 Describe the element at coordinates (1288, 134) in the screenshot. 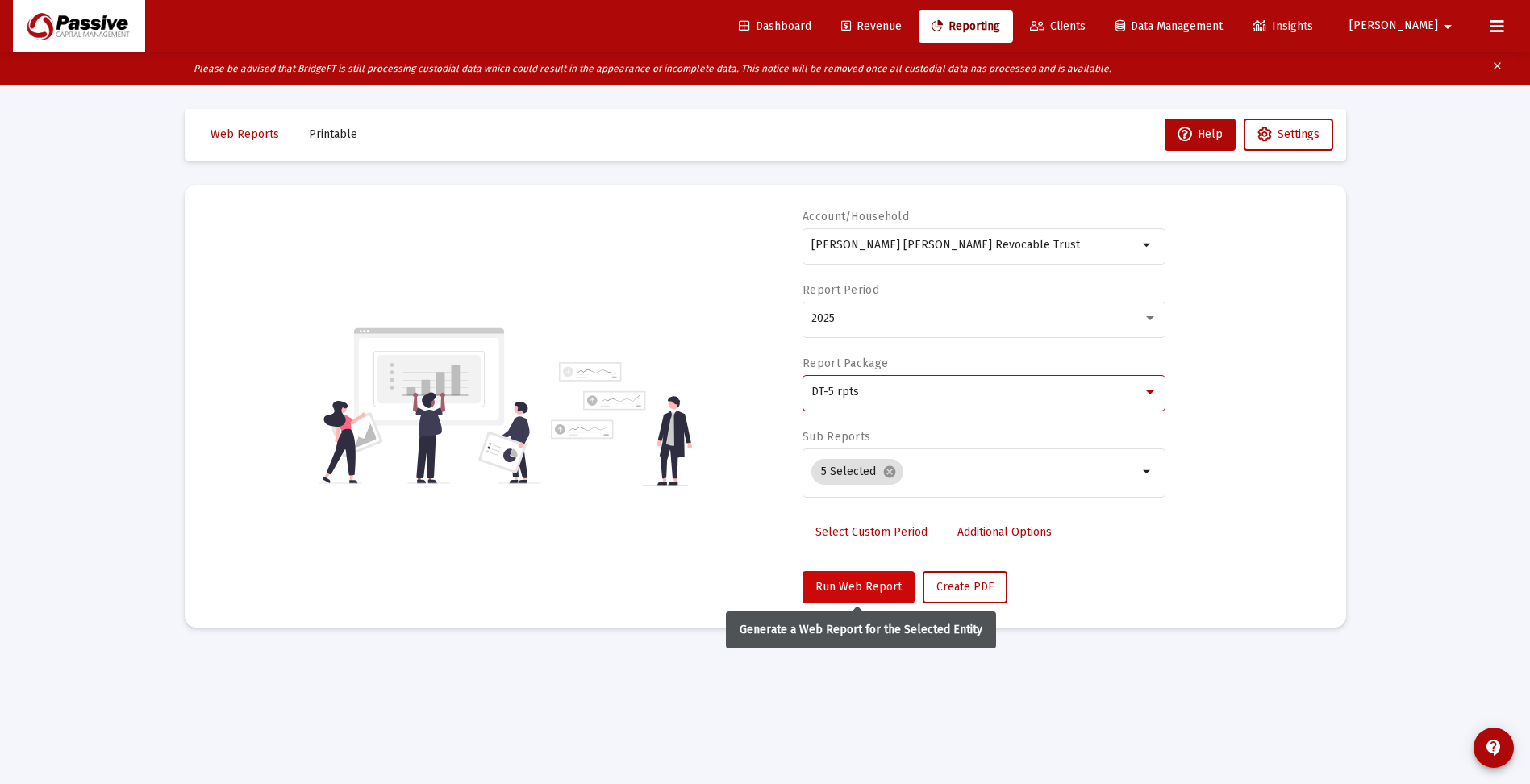

I see `button: Settings` at that location.